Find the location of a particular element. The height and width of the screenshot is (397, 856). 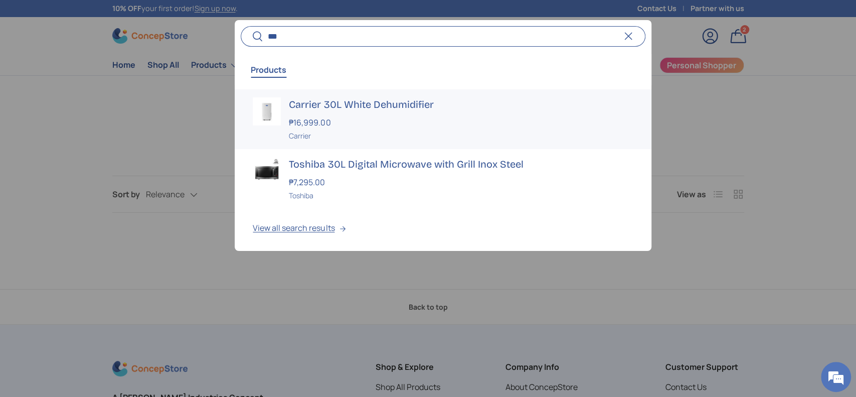

img: carrier-dehumidifier-30-liter-full-view-concepstore is located at coordinates (267, 111).